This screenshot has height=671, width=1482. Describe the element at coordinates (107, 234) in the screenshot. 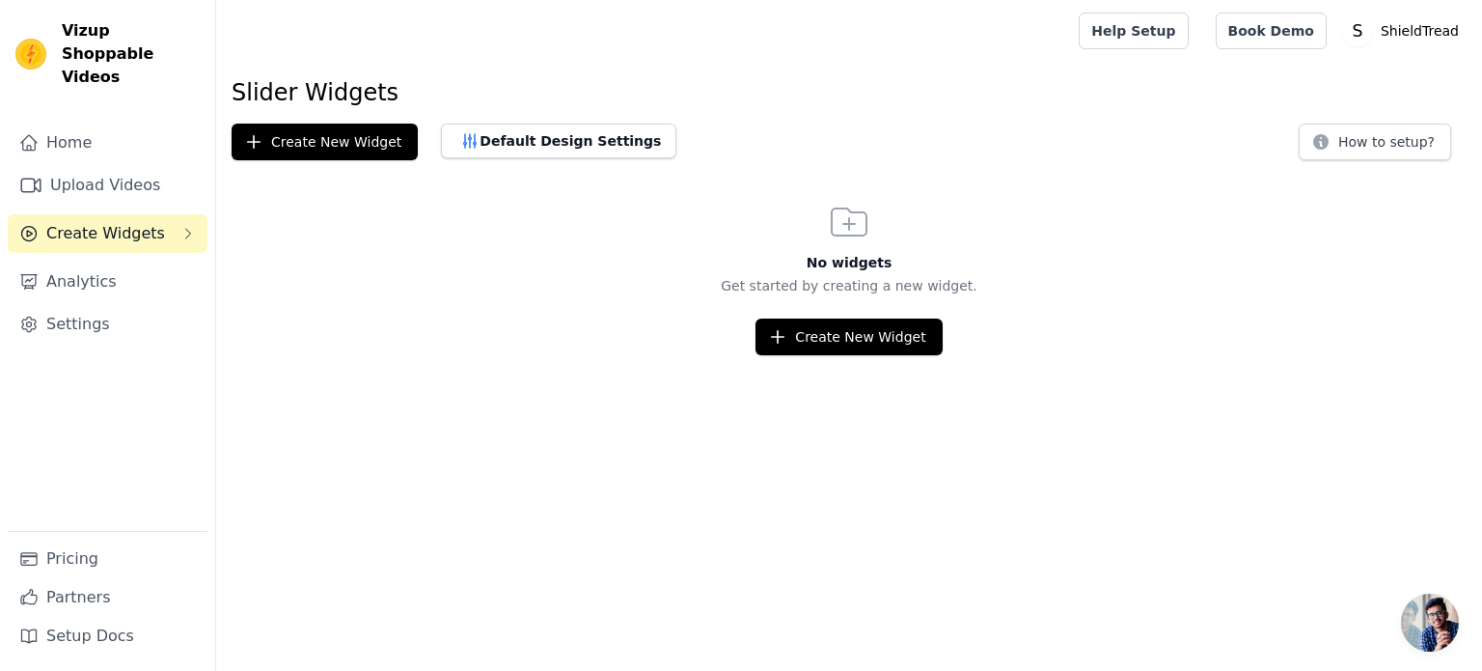

I see `button: Create Widgets` at that location.